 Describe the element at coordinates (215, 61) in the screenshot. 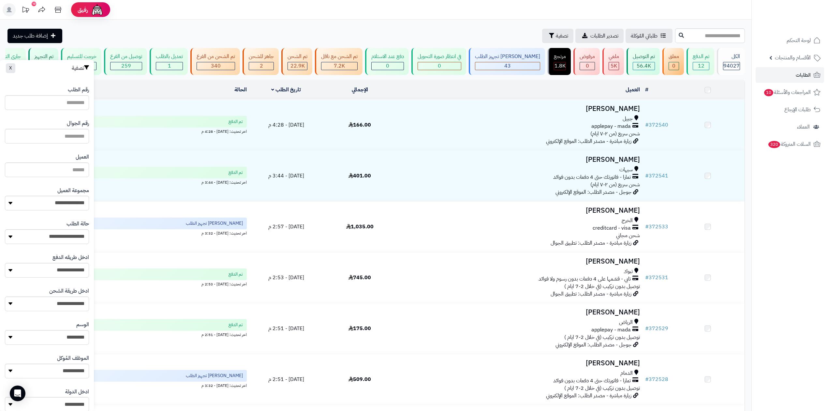

I see `a: تم الشحن من الفرع 340` at that location.